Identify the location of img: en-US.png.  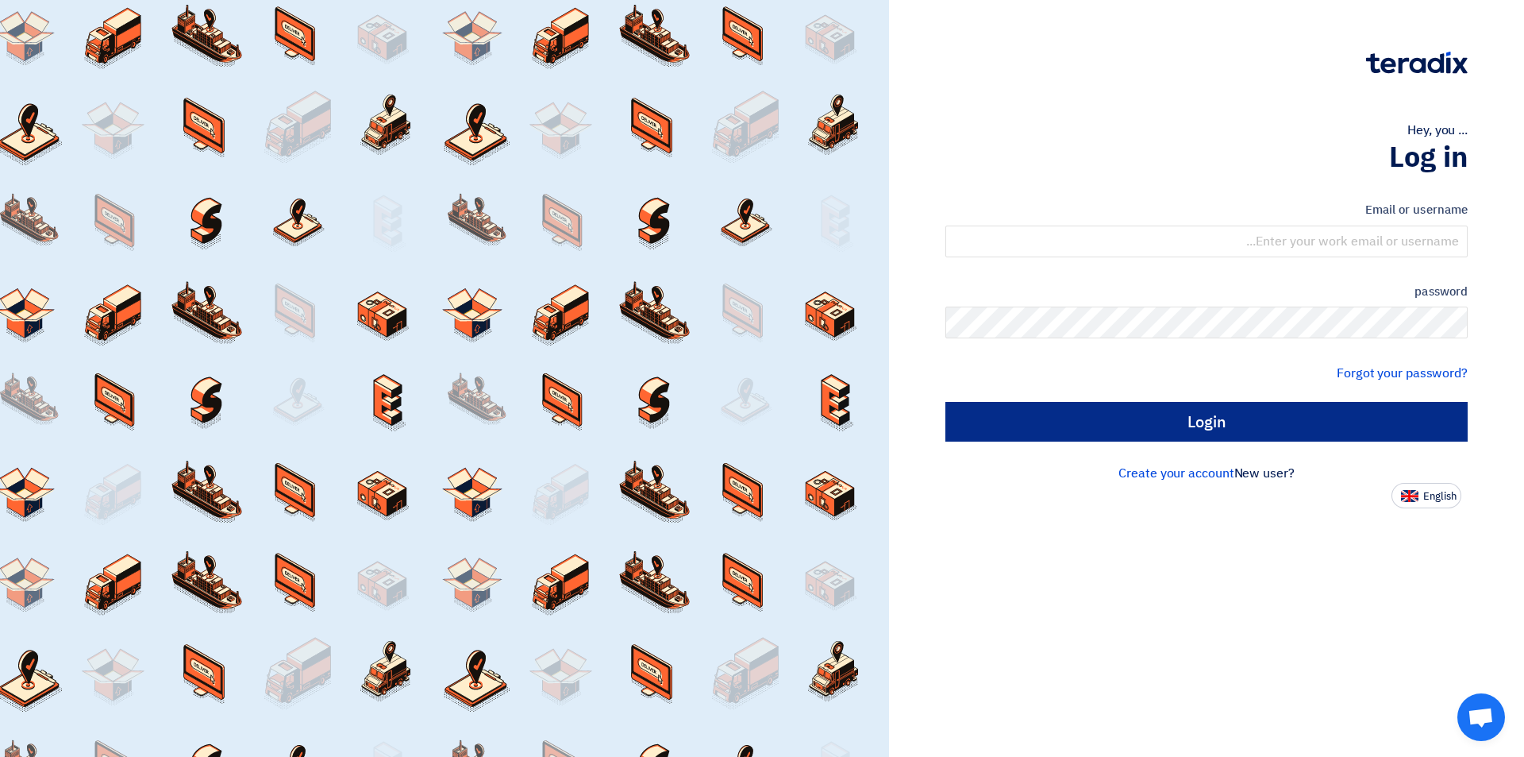
(1410, 495).